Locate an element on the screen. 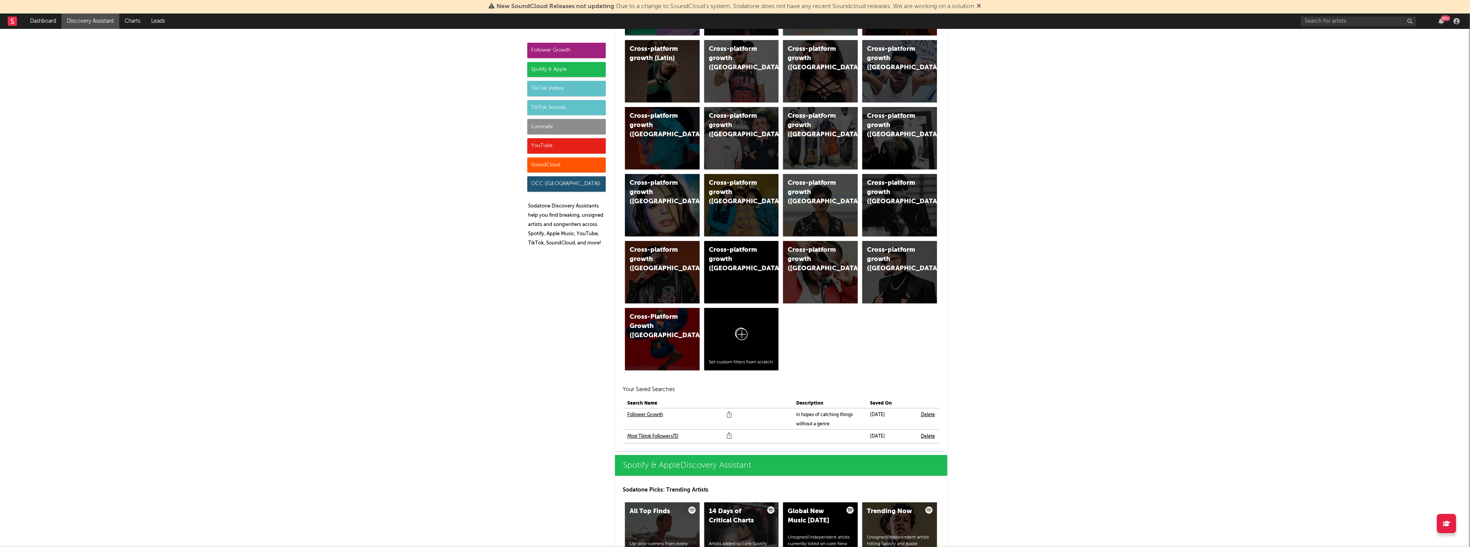 The image size is (1470, 547). div: 14 Days of Critical Charts is located at coordinates (735, 516).